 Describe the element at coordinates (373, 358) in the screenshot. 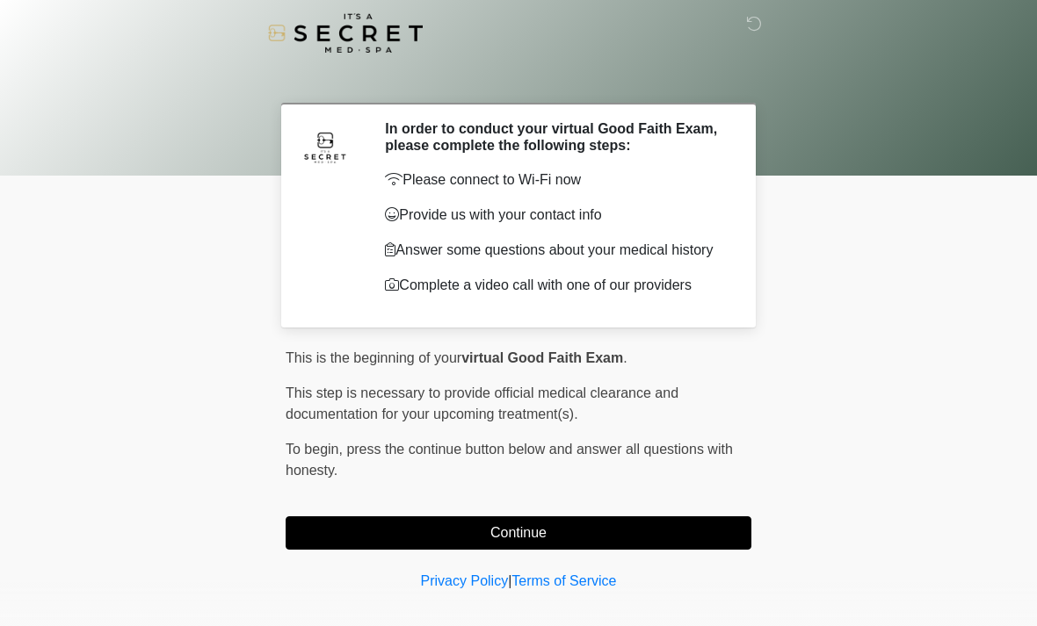

I see `span: This is the beginning of your` at that location.